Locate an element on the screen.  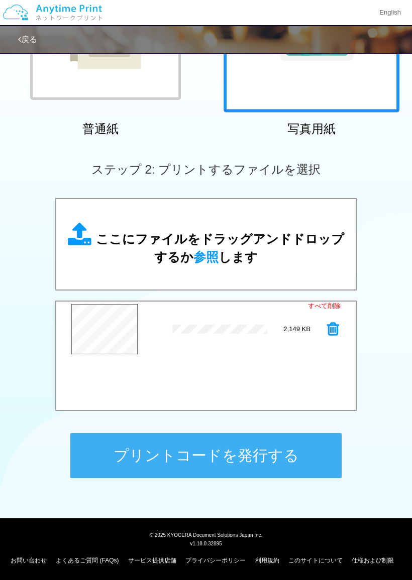
a: プライバシーポリシー is located at coordinates (215, 561).